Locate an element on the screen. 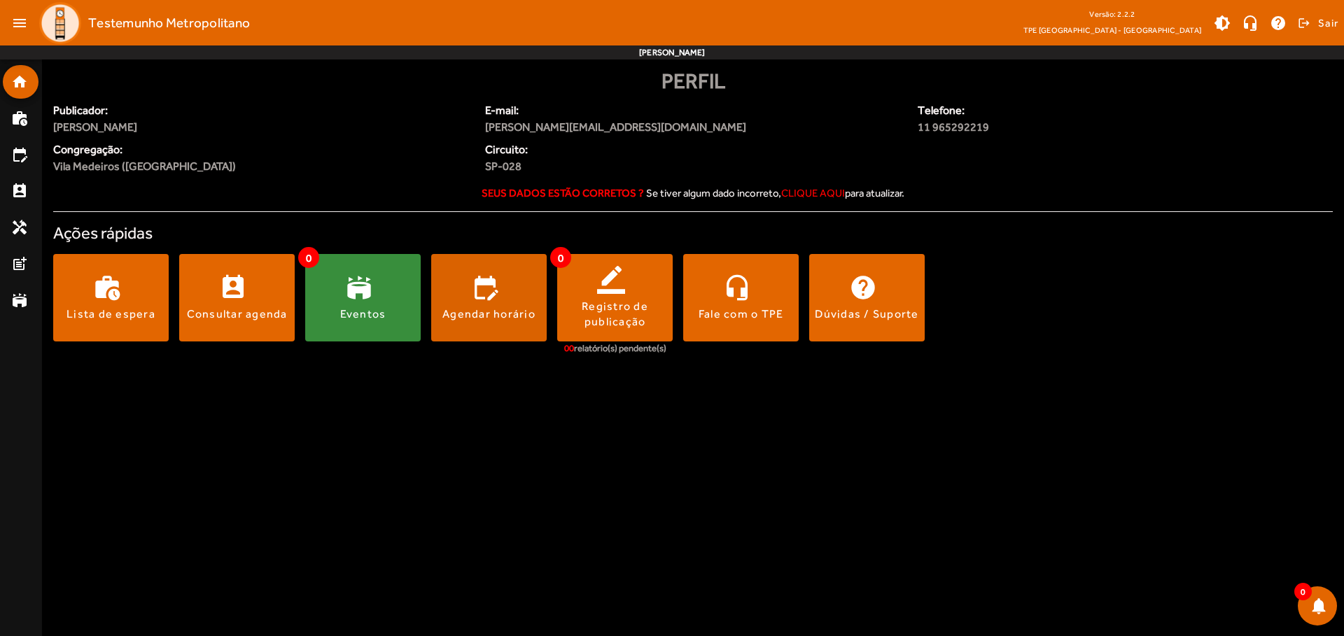  strong: Seus dados estão corretos ? is located at coordinates (563, 193).